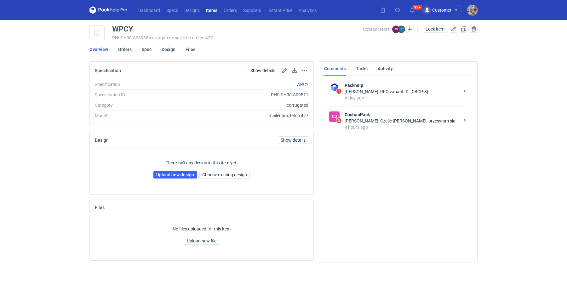 This screenshot has width=567, height=306. I want to click on span: 1, so click(339, 91).